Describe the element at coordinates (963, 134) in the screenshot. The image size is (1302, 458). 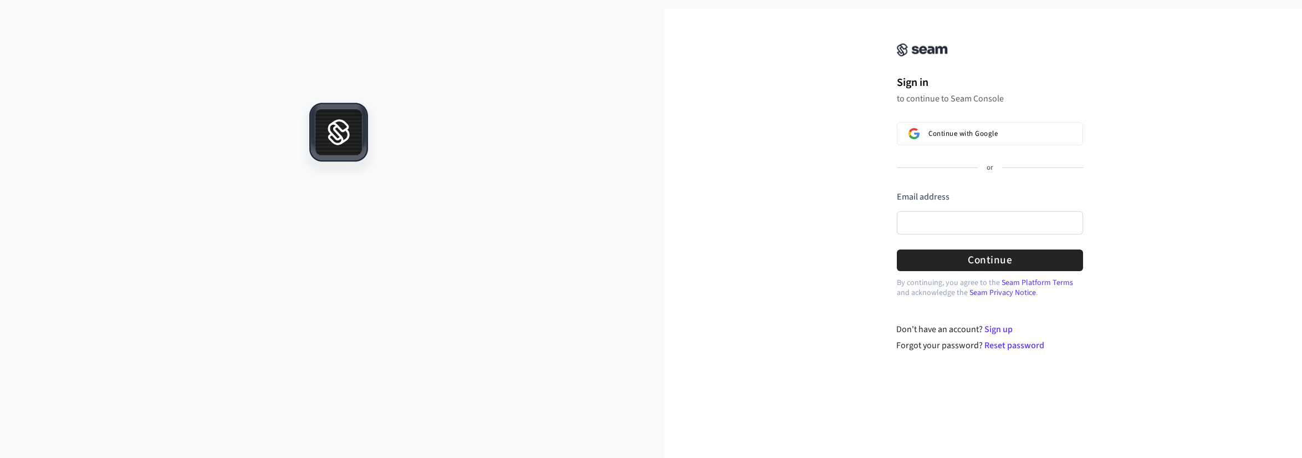
I see `span: Continue with Google` at that location.